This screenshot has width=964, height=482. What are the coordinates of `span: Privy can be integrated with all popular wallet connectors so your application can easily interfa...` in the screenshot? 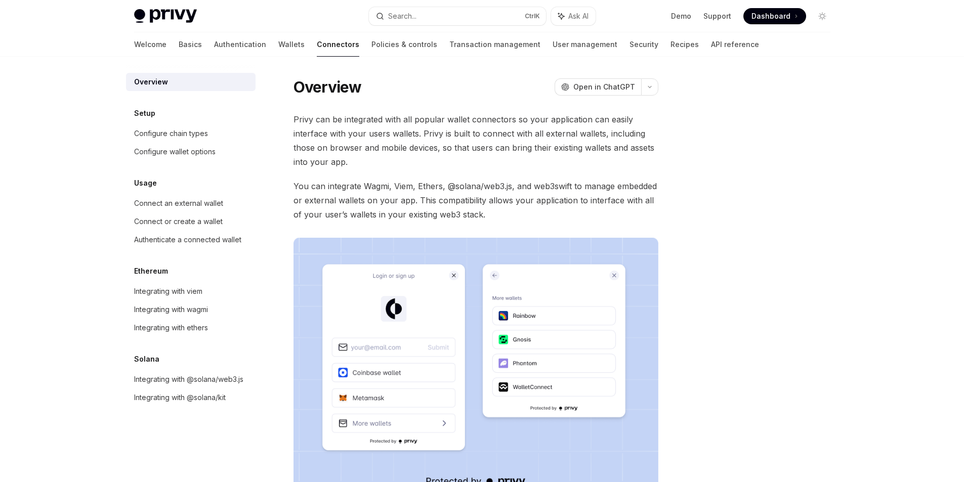 It's located at (475, 141).